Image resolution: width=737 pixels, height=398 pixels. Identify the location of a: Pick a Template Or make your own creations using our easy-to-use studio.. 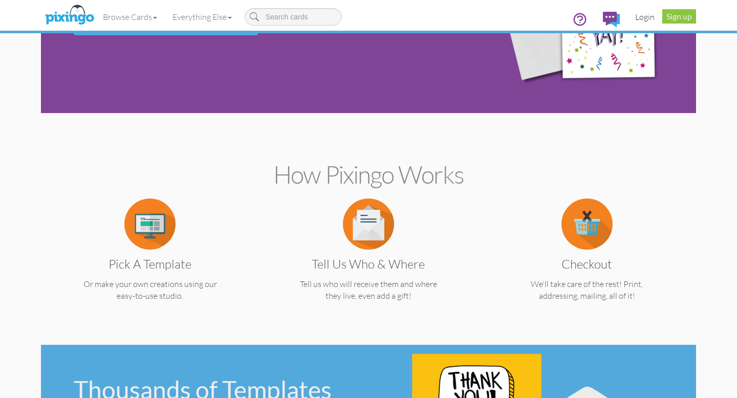
(150, 260).